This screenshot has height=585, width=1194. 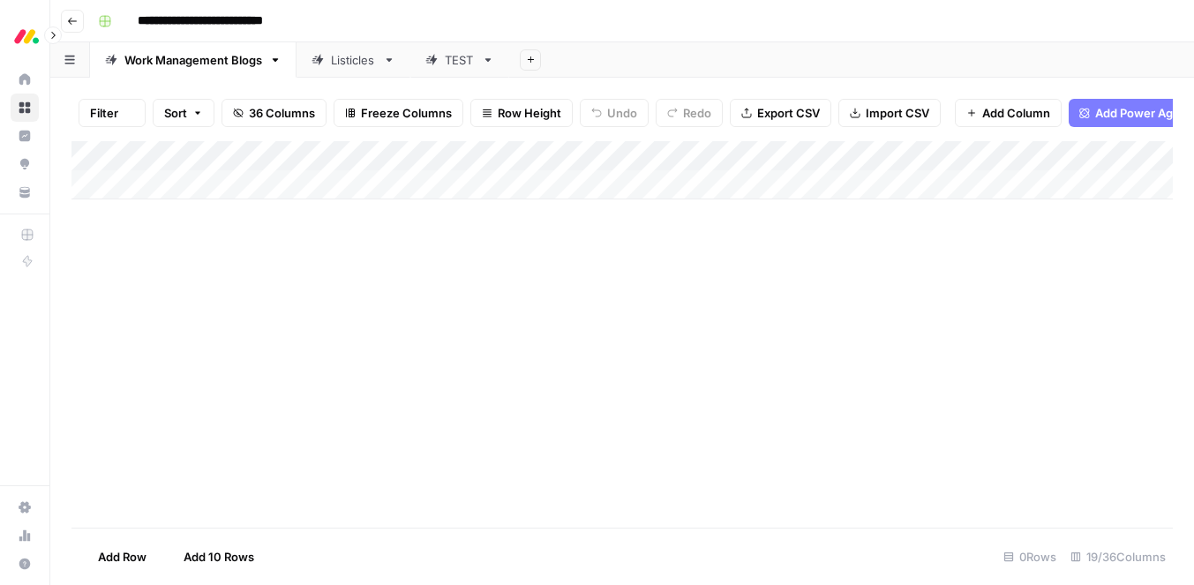 What do you see at coordinates (1008, 113) in the screenshot?
I see `button: Add Column` at bounding box center [1008, 113].